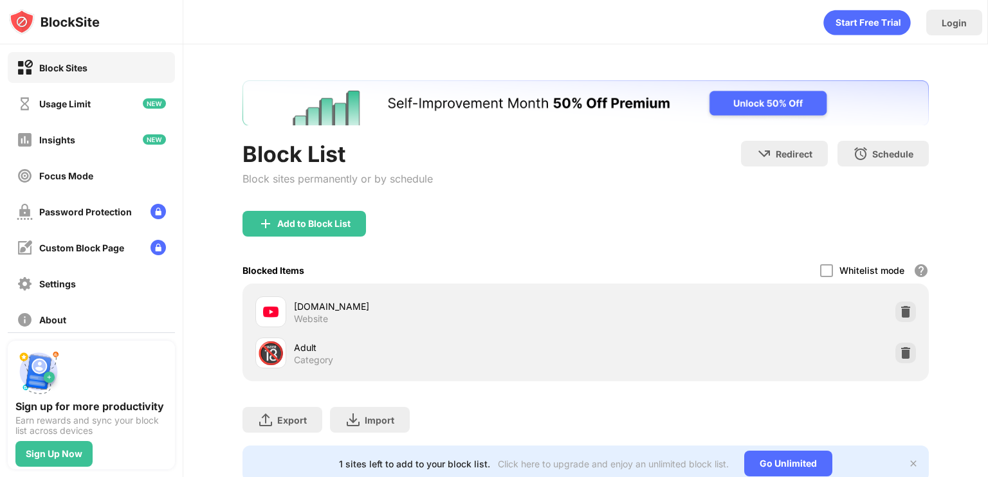 This screenshot has height=477, width=988. I want to click on div: Block Sites, so click(63, 68).